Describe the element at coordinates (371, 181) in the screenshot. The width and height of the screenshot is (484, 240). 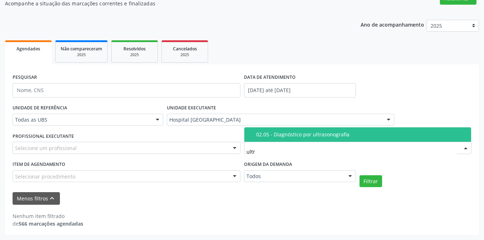
I see `button: Filtrar` at that location.